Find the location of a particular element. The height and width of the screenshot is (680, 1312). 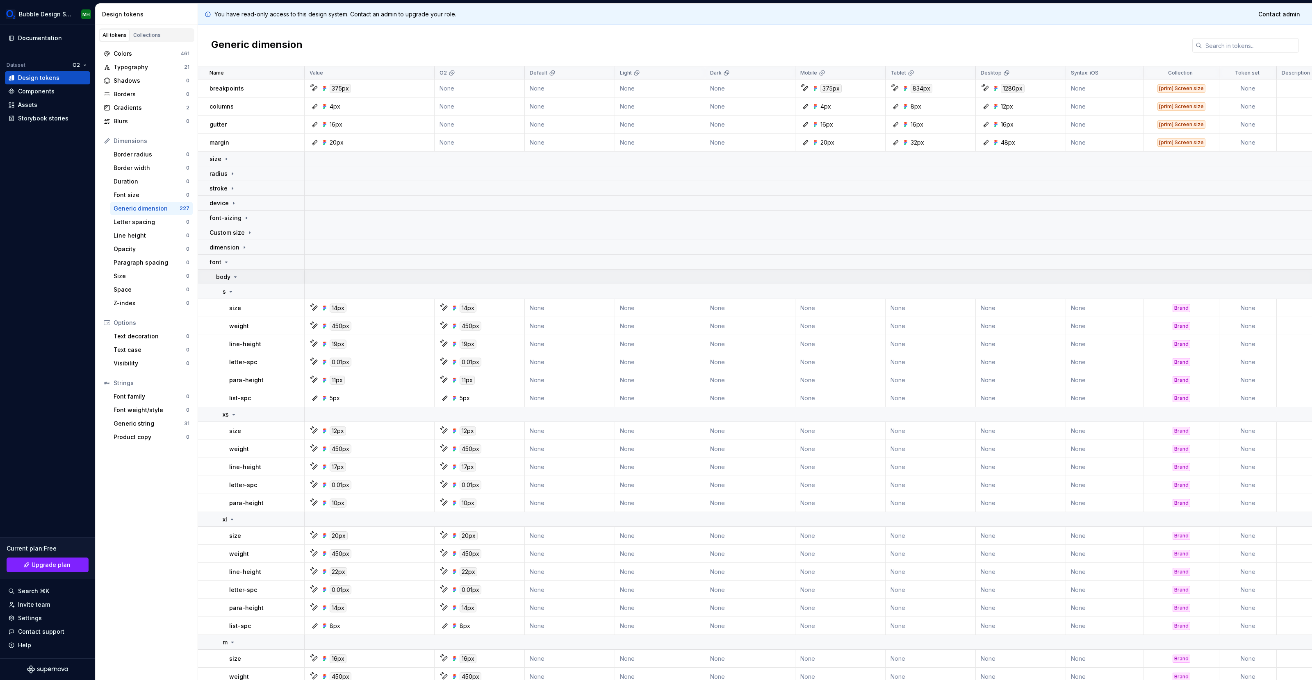

div: 8px is located at coordinates (916, 107).